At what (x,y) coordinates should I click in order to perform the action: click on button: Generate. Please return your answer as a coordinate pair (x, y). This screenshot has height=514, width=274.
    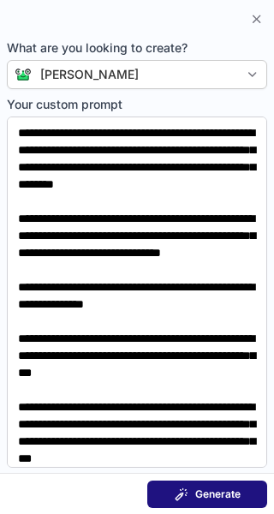
    Looking at the image, I should click on (207, 494).